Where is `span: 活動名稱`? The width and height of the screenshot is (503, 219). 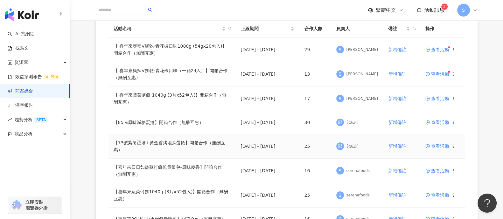 span: 活動名稱 is located at coordinates (167, 29).